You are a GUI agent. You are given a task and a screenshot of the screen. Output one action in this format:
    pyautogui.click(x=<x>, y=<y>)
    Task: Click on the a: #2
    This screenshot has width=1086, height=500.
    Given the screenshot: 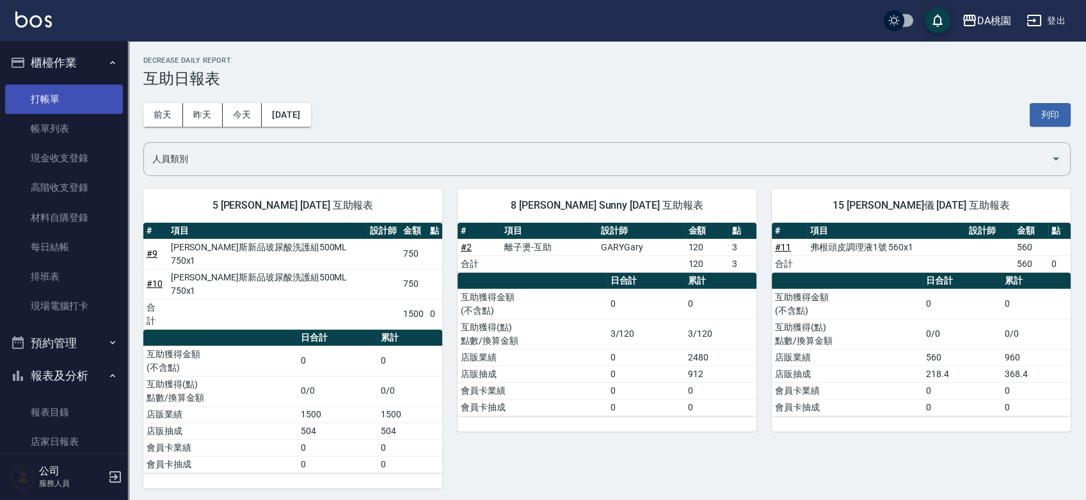 What is the action you would take?
    pyautogui.click(x=466, y=247)
    